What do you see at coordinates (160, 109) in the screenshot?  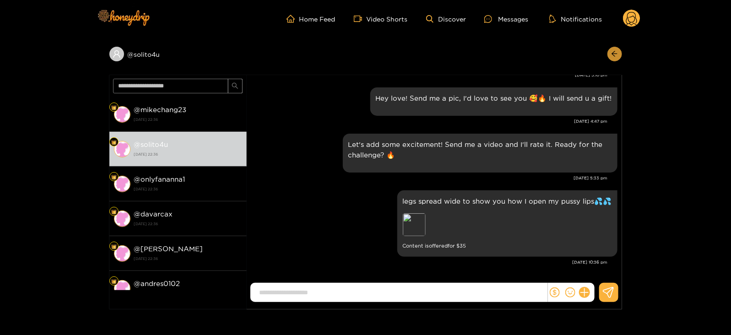 I see `strong: @ mikechang23` at bounding box center [160, 109].